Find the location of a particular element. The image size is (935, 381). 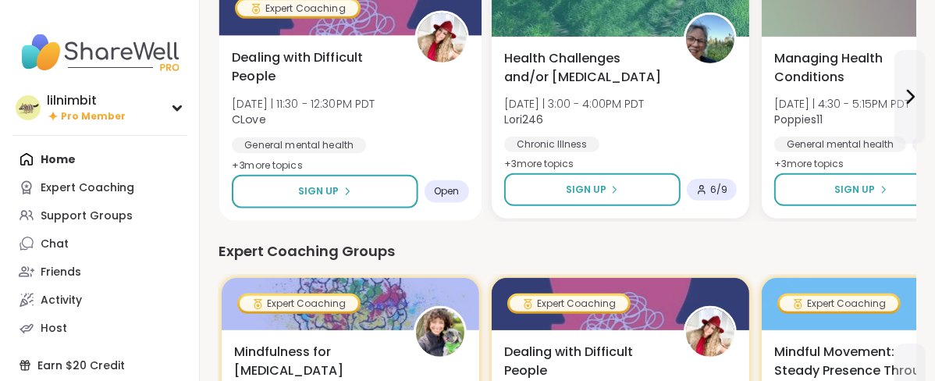

a: Host is located at coordinates (99, 328).